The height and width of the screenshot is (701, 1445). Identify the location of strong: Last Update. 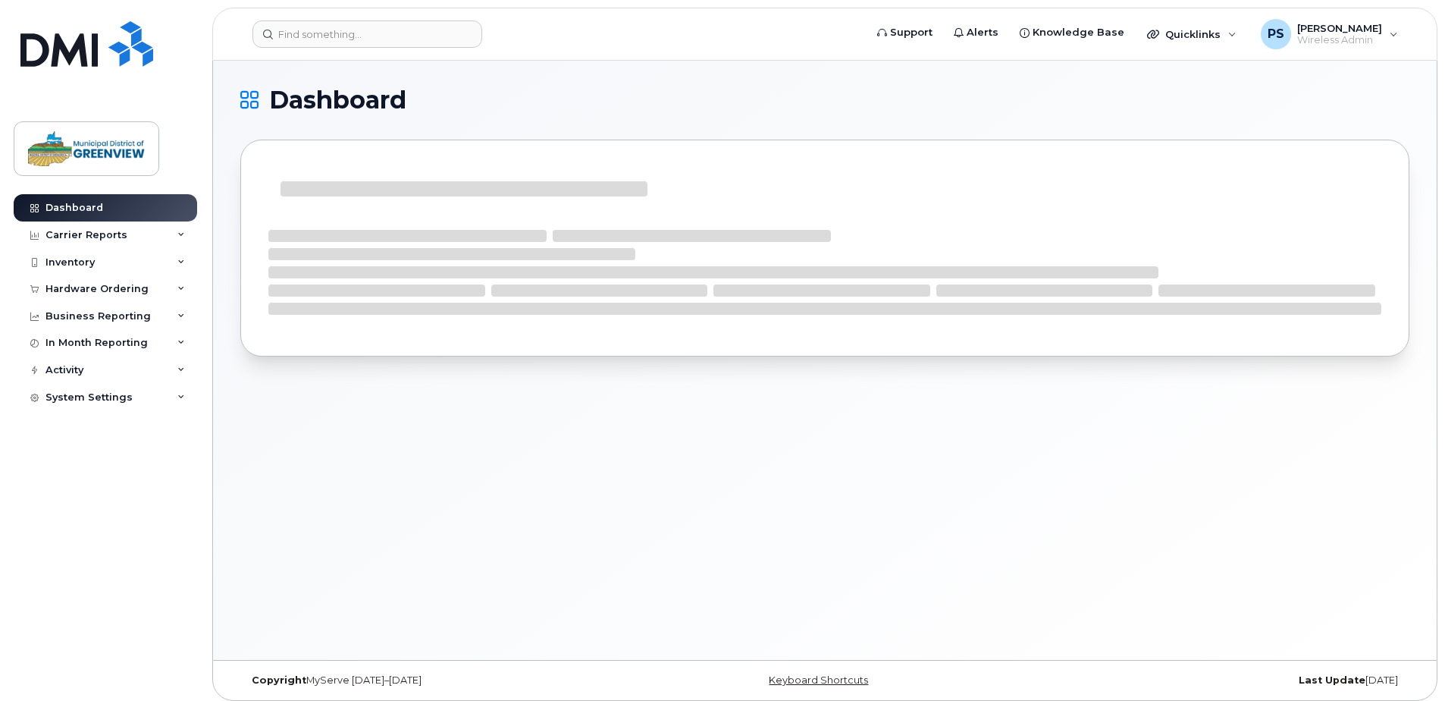
(1332, 679).